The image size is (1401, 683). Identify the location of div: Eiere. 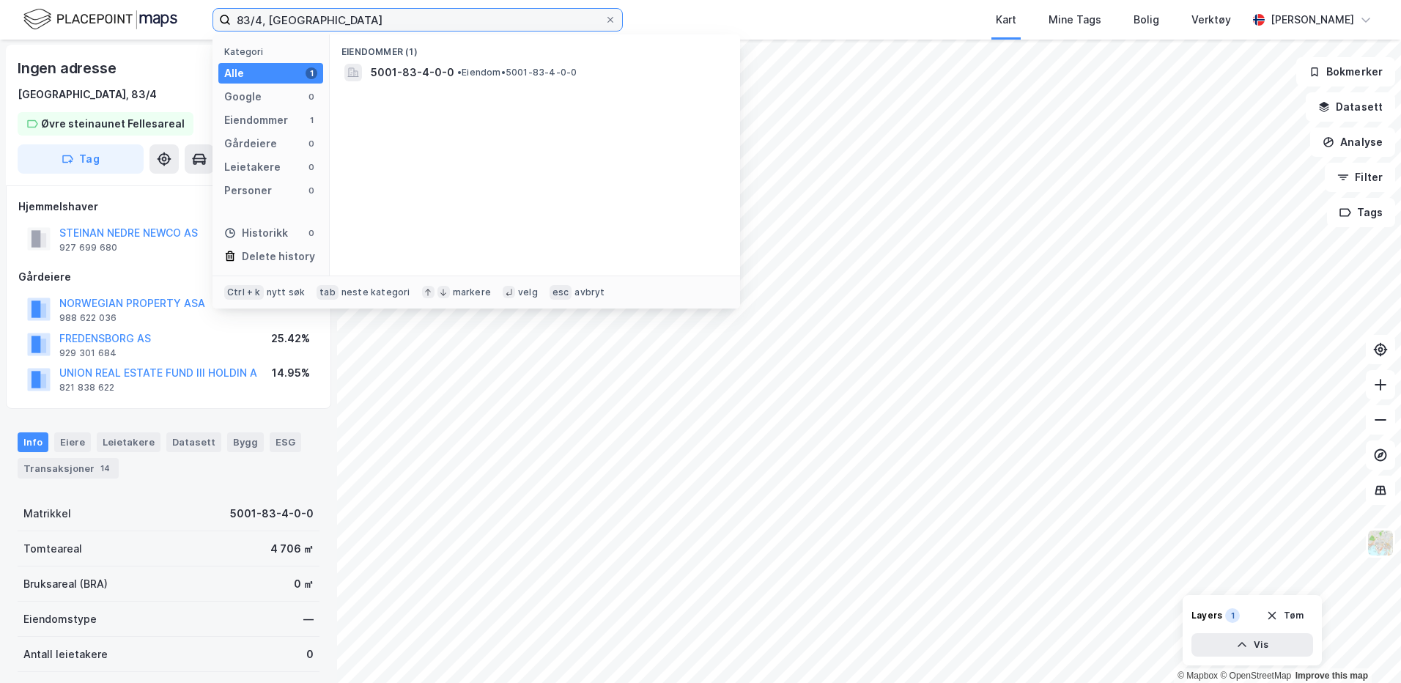
(73, 442).